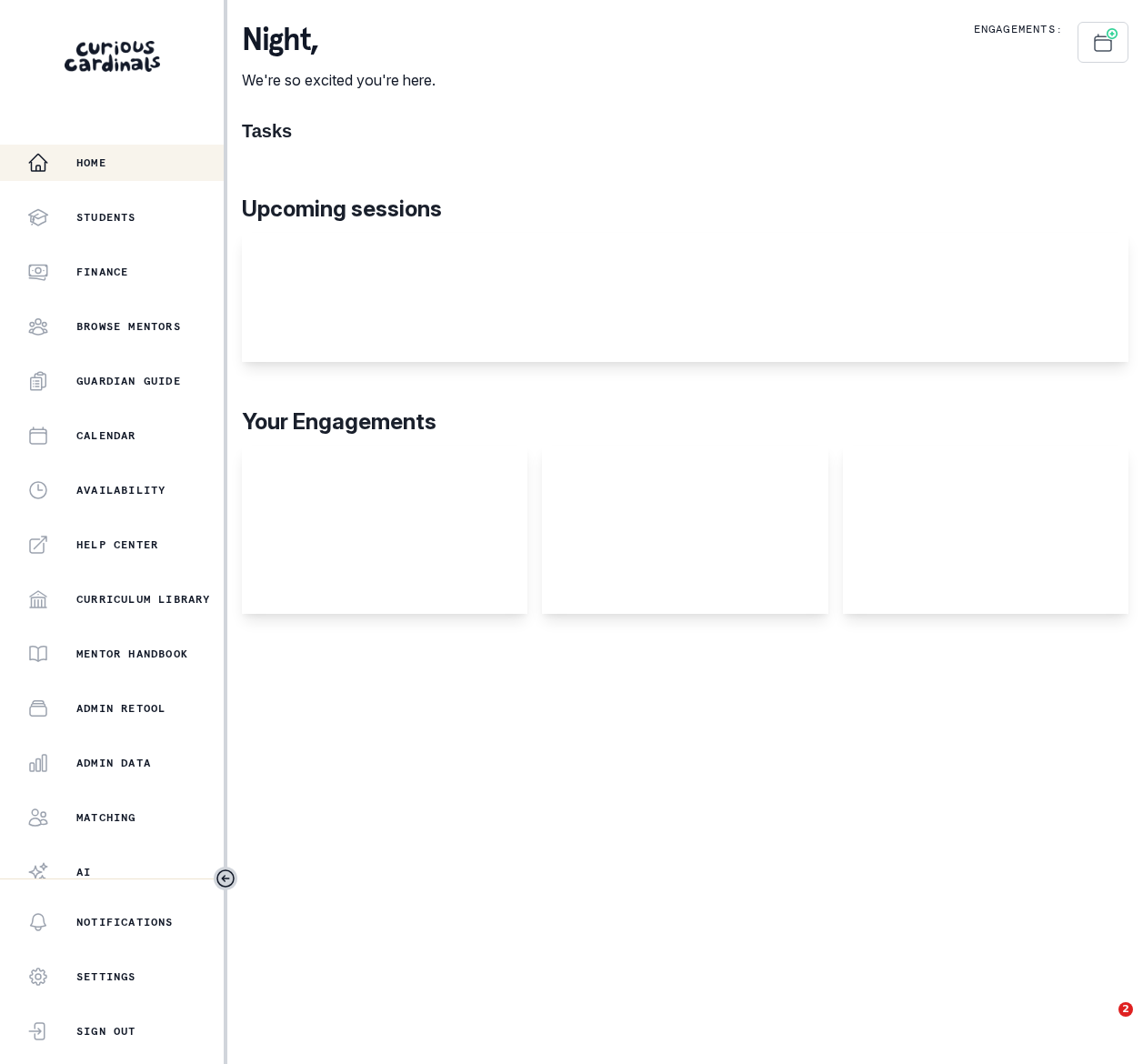 Image resolution: width=1143 pixels, height=1064 pixels. Describe the element at coordinates (83, 872) in the screenshot. I see `p: AI` at that location.